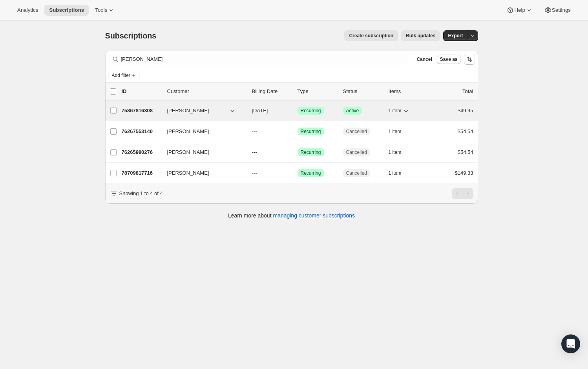  Describe the element at coordinates (27, 10) in the screenshot. I see `span: Analytics` at that location.